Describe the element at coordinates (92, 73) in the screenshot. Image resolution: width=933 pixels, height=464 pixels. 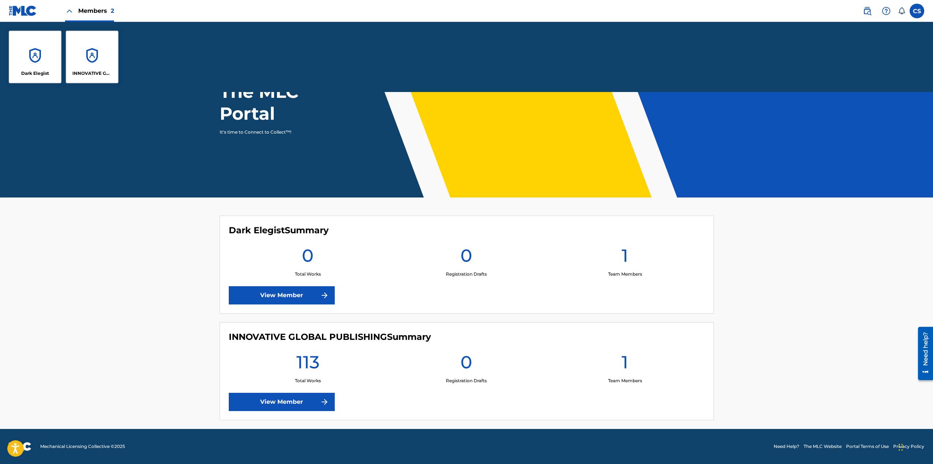
I see `p: INNOVATIVE GLOBAL PUBLISHING` at that location.